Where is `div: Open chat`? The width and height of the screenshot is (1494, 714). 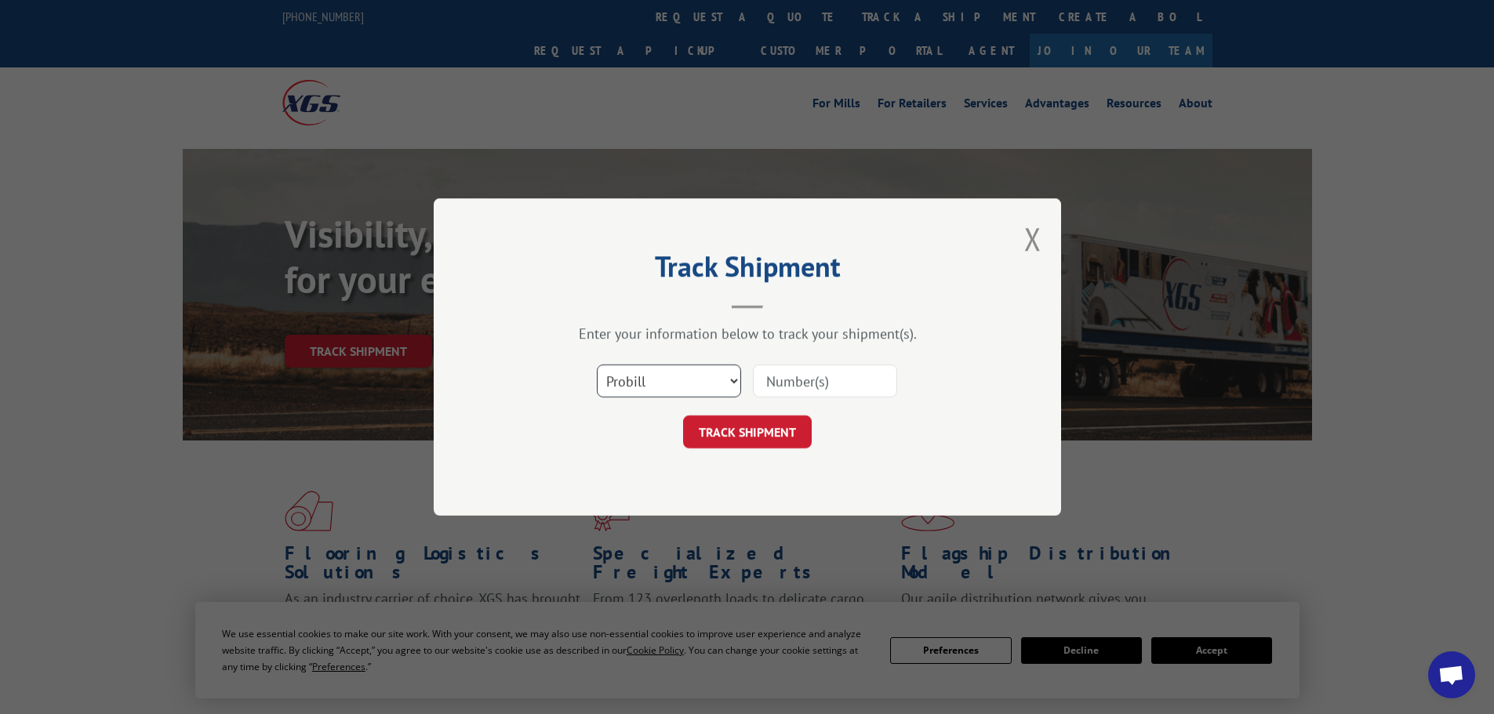
div: Open chat is located at coordinates (1451, 675).